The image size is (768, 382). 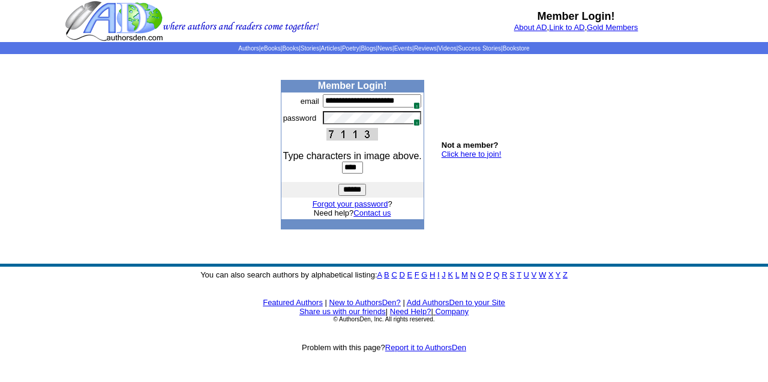 I want to click on a: Forgot your password, so click(x=350, y=203).